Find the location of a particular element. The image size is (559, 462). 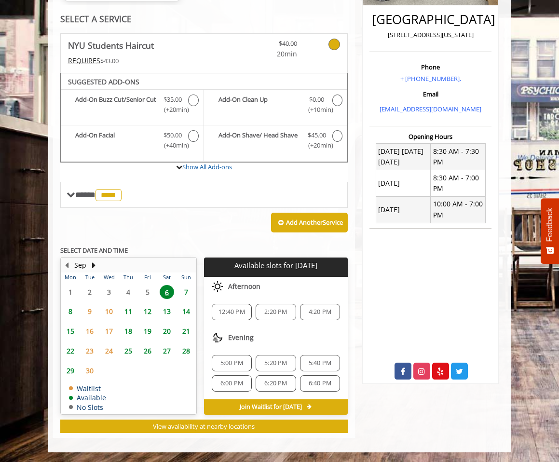

span: 6:20 PM is located at coordinates (276, 384).